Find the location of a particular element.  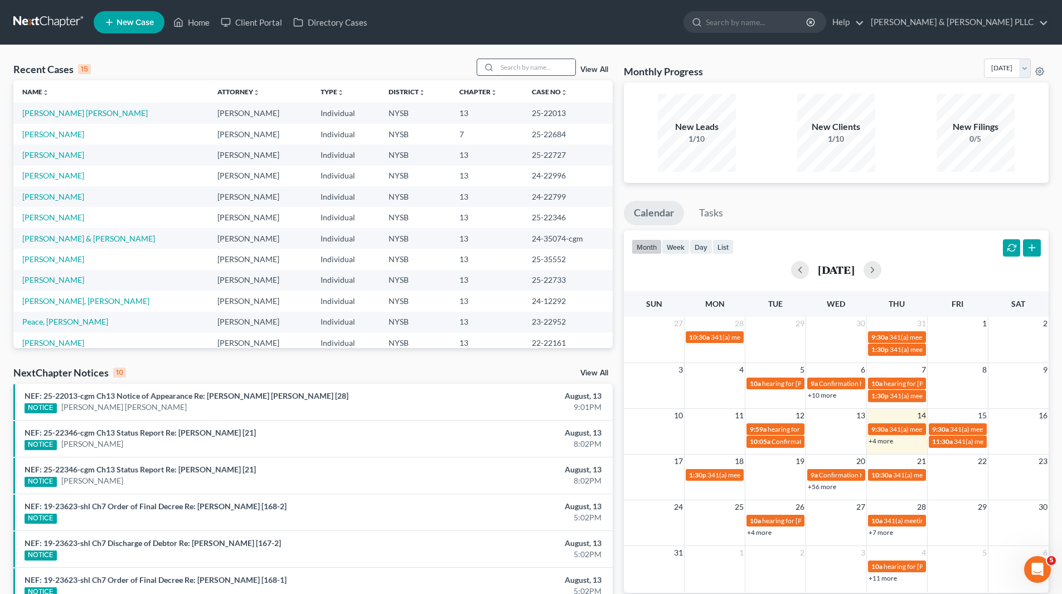

span: 10 is located at coordinates (678, 415).